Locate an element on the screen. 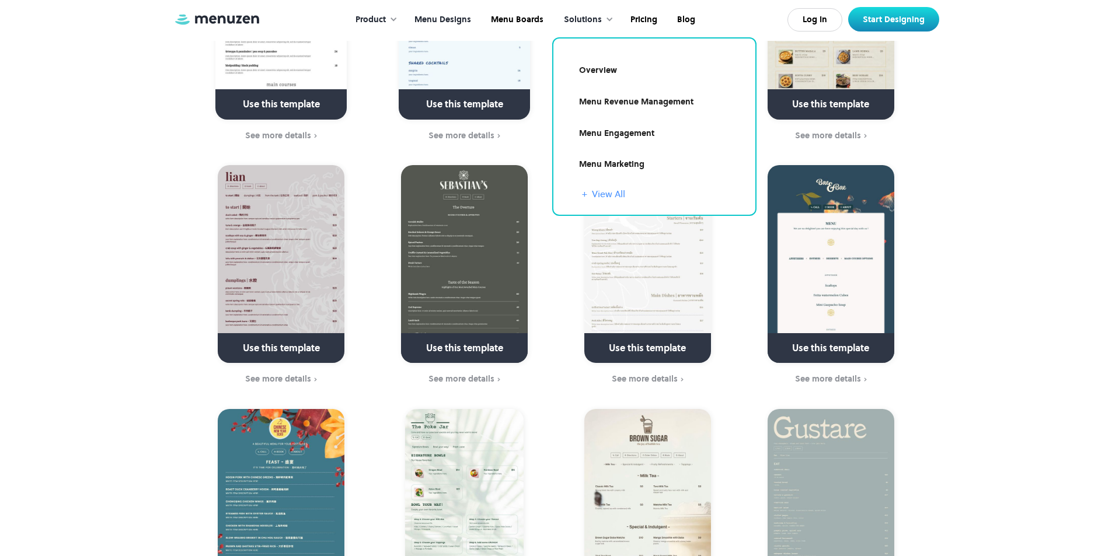 The image size is (1112, 556). a: Blog is located at coordinates (685, 20).